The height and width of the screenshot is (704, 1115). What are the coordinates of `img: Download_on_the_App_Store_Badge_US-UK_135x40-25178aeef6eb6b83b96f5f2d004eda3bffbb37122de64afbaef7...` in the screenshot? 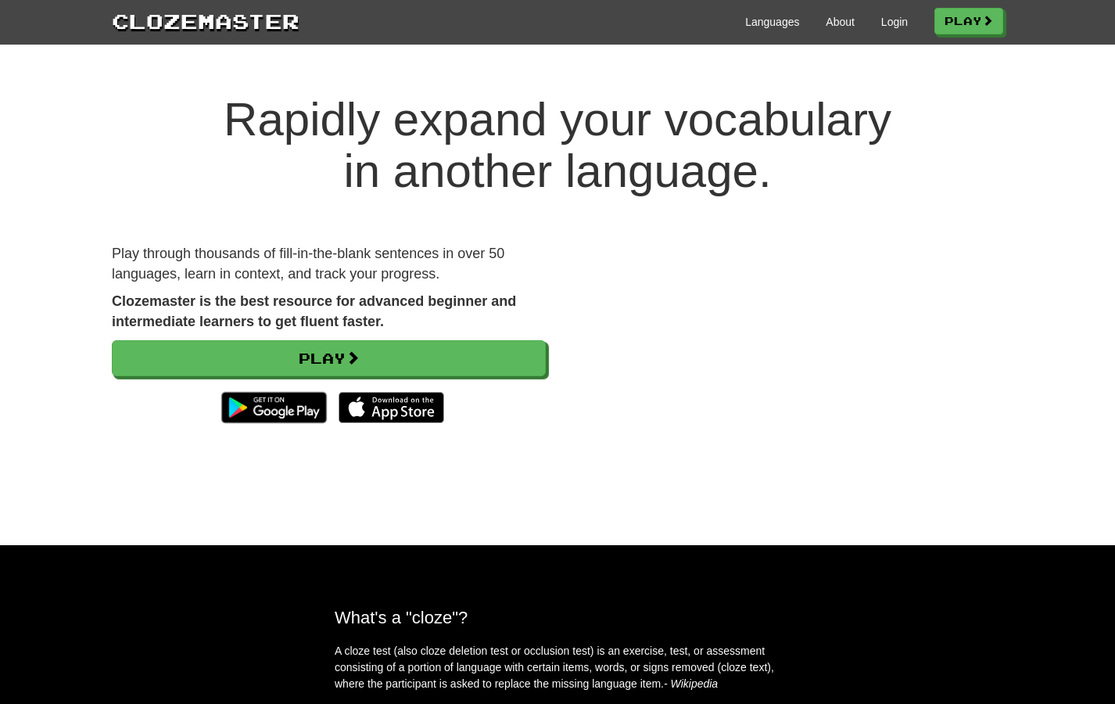 It's located at (391, 407).